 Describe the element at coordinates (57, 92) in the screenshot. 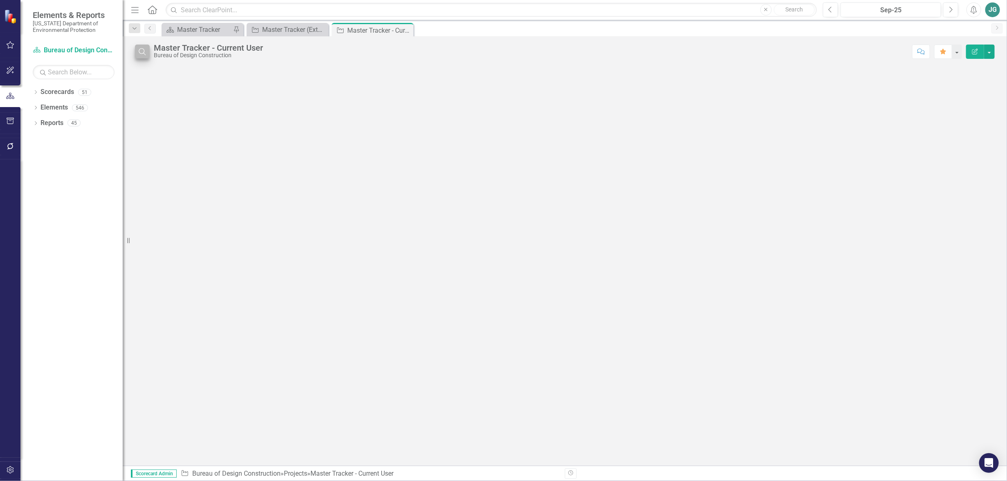

I see `a: Scorecards` at that location.